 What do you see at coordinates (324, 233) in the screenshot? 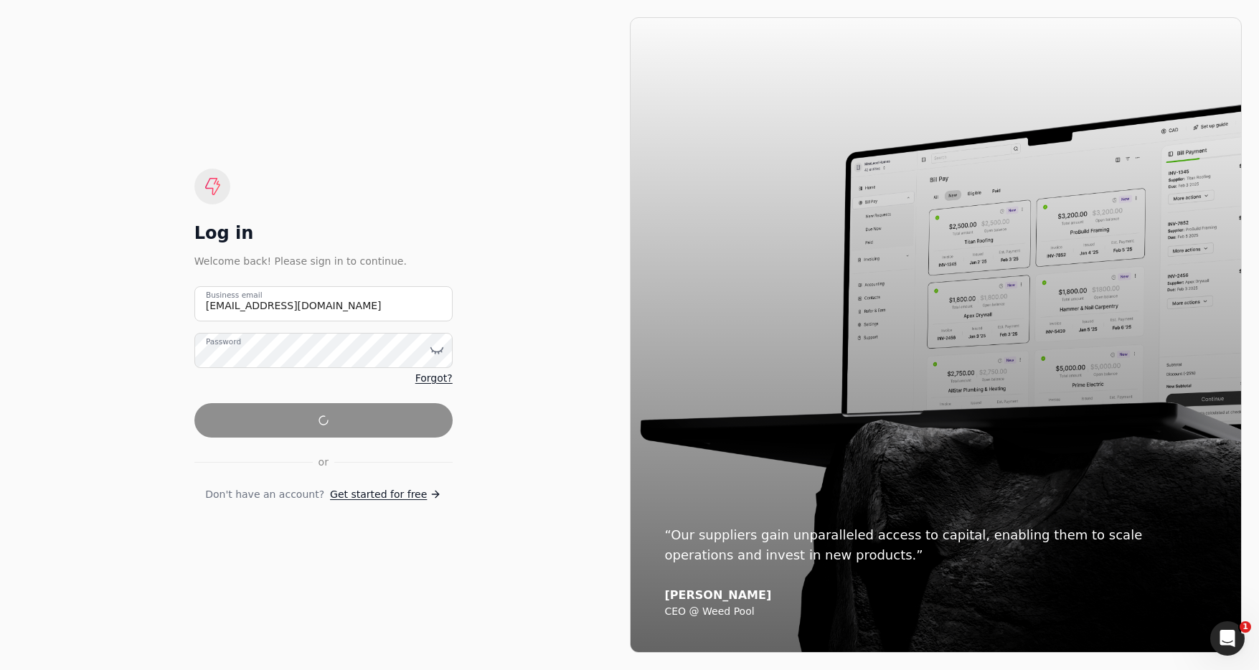
I see `div: Log in` at bounding box center [324, 233].